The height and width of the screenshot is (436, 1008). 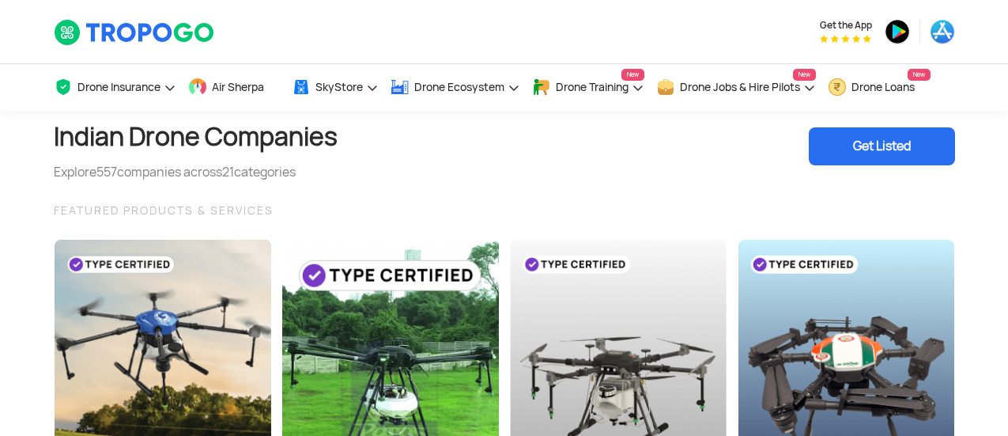 What do you see at coordinates (455, 87) in the screenshot?
I see `a: Drone Ecosystem` at bounding box center [455, 87].